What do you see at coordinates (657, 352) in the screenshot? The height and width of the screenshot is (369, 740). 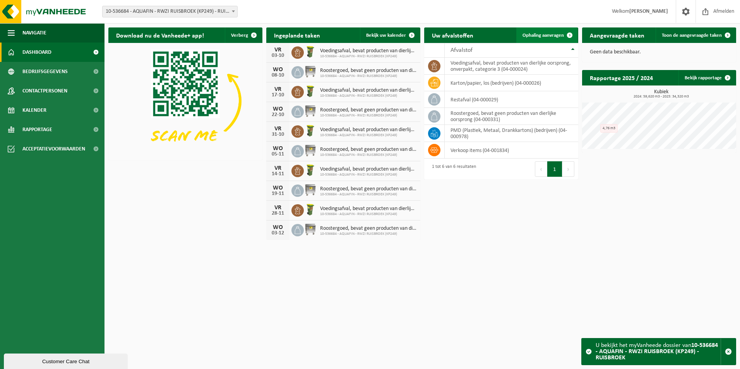 I see `strong: 10-536684 - AQUAFIN - RWZI RUISBROEK (KP249) - RUISBROEK` at bounding box center [657, 352].